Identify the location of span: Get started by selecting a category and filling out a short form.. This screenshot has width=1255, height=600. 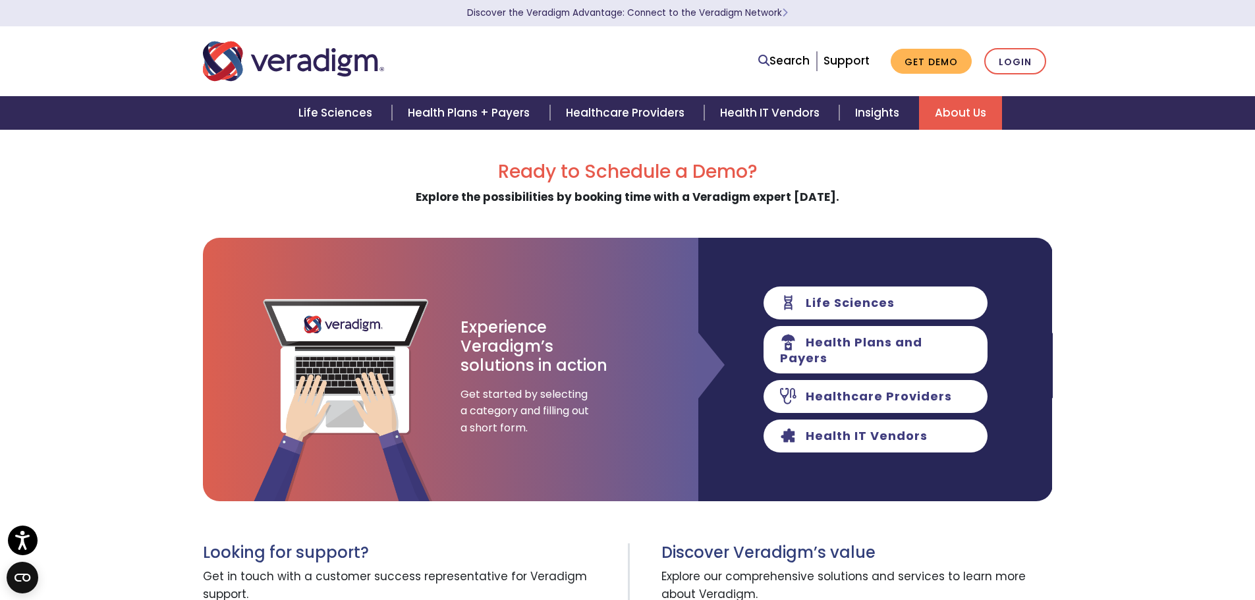
(527, 411).